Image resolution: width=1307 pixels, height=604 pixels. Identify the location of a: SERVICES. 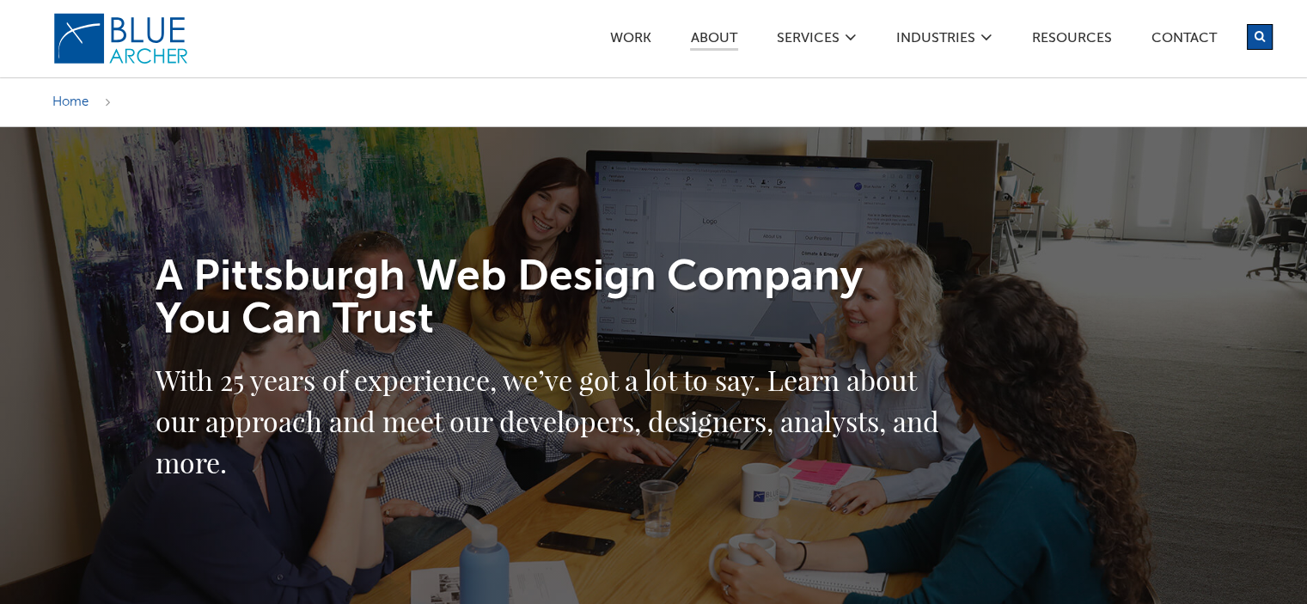
(808, 40).